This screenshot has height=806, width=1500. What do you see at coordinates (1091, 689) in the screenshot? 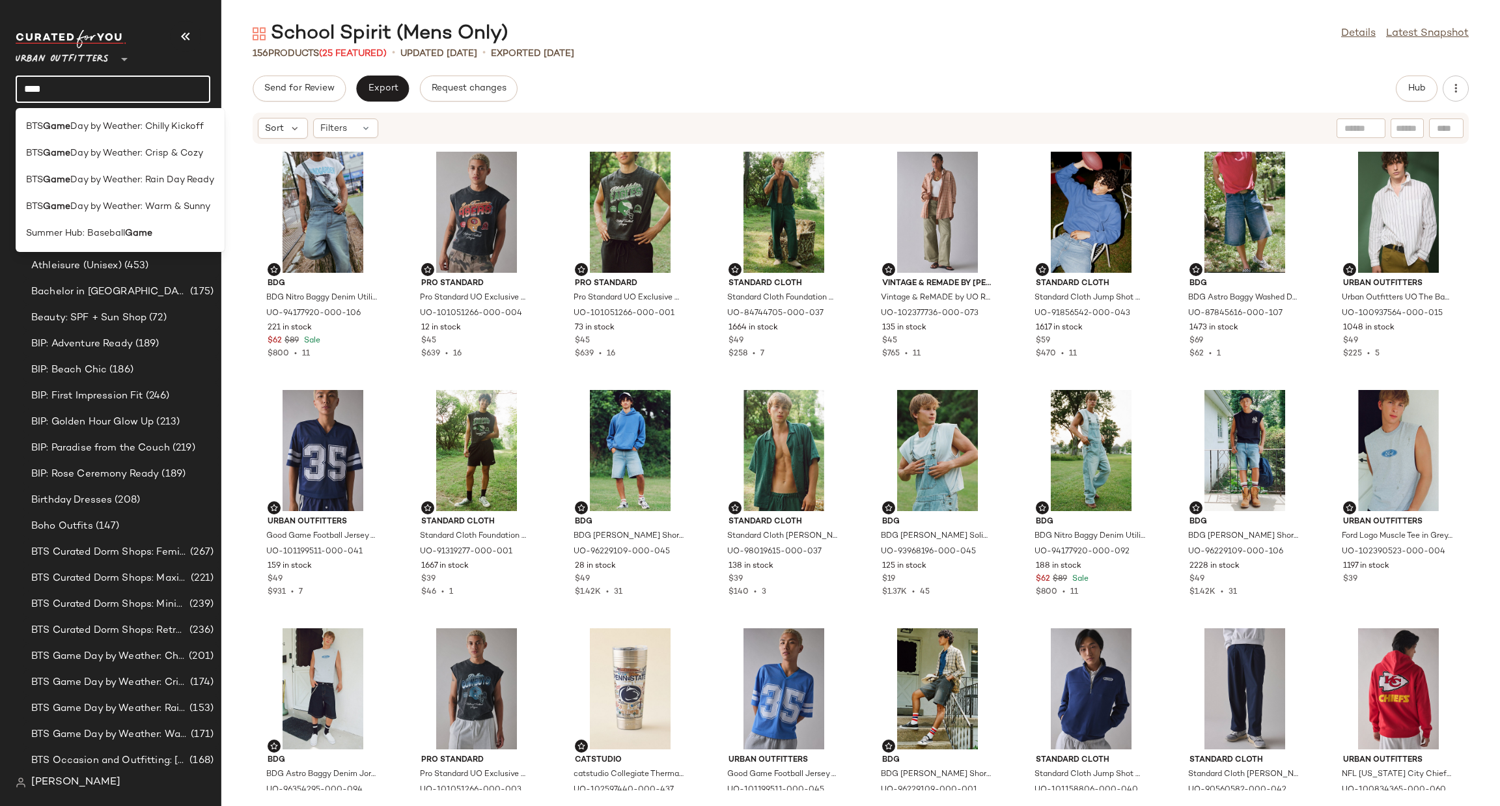
I see `img: 101158806_040_b` at bounding box center [1091, 689].